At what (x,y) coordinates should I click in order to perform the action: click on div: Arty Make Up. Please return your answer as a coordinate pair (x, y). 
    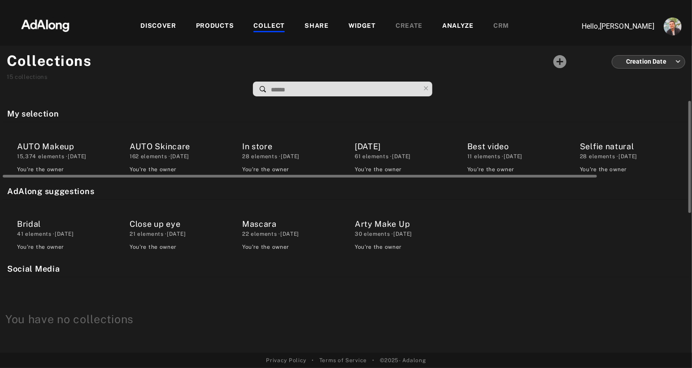
    Looking at the image, I should click on (404, 224).